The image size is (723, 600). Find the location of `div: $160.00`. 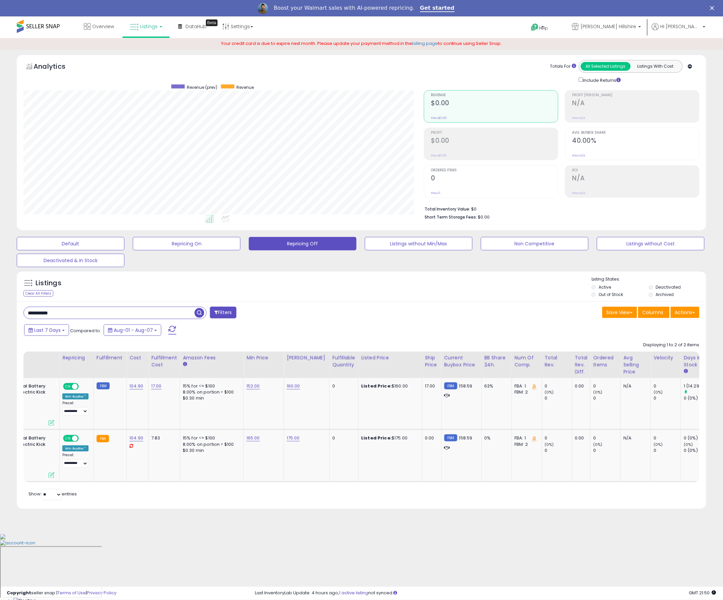

div: $160.00 is located at coordinates (389, 386).